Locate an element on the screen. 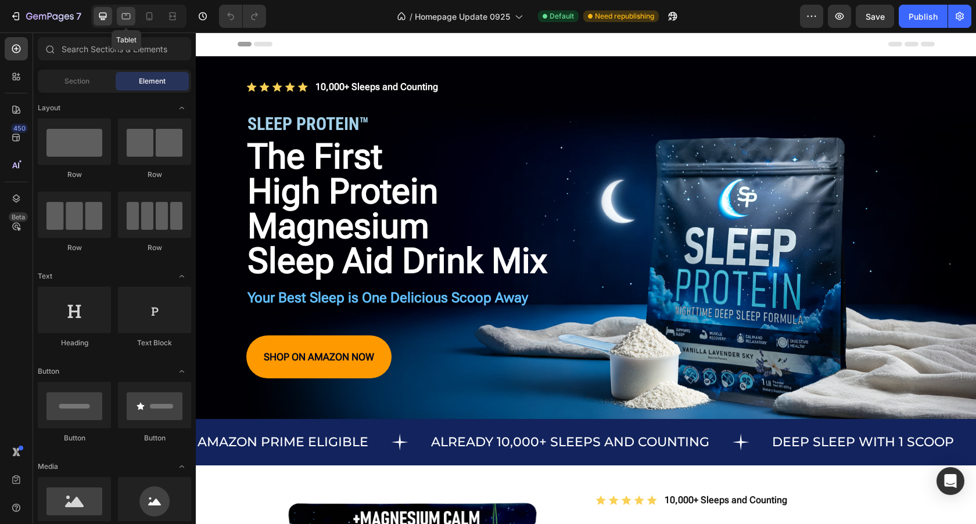 Image resolution: width=976 pixels, height=524 pixels. p: DEEP SLEEP WITH 1 SCOOP is located at coordinates (667, 410).